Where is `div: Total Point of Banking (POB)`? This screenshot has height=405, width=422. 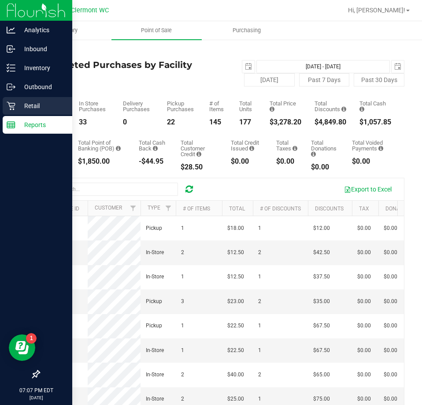 div: Total Point of Banking (POB) is located at coordinates (102, 145).